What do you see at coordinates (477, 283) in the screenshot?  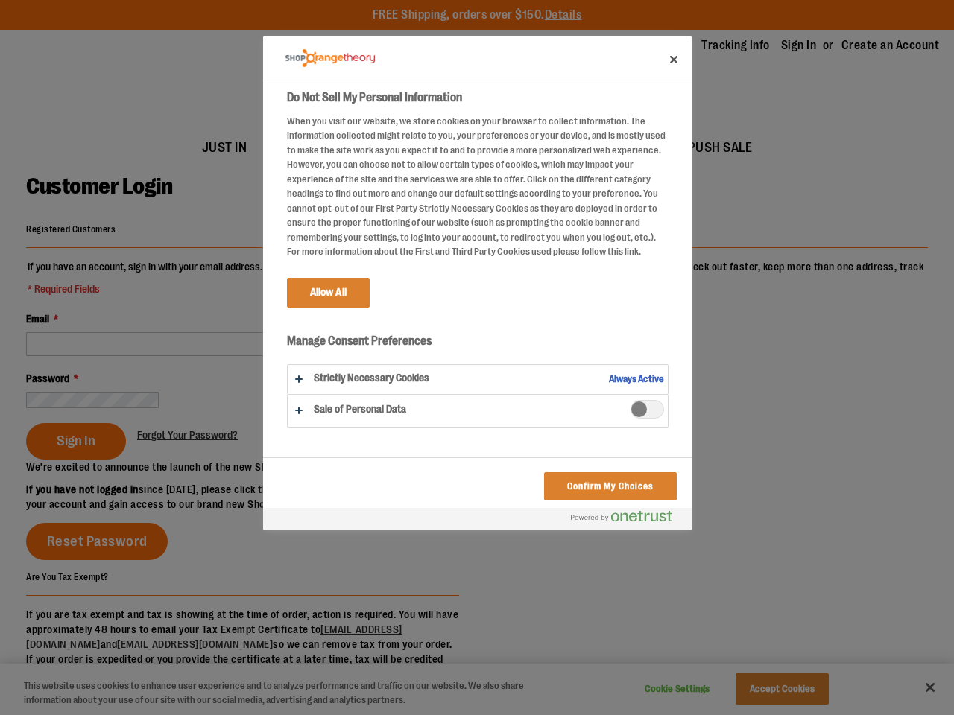 I see `div: Preference center` at bounding box center [477, 283].